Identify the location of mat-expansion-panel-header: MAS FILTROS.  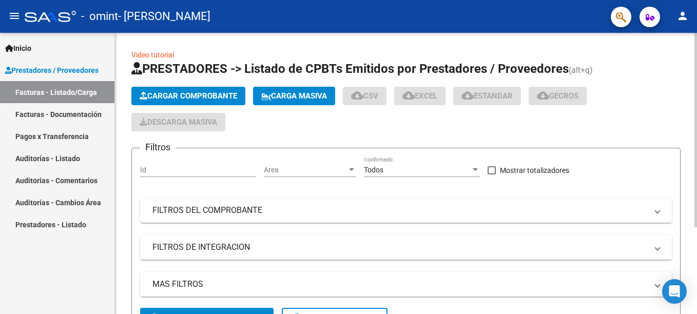
(406, 285).